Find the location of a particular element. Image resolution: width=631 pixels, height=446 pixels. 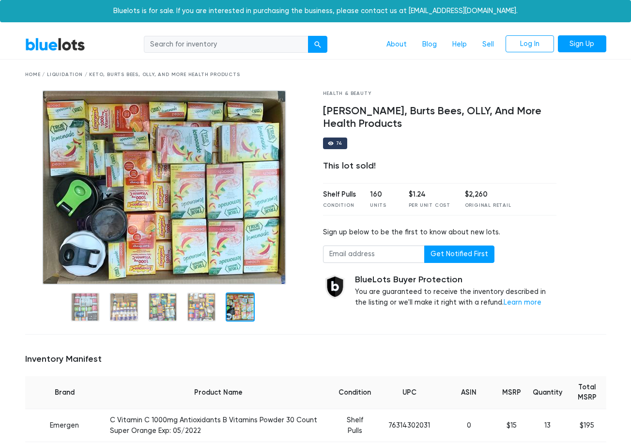

td: $15 is located at coordinates (512, 426).